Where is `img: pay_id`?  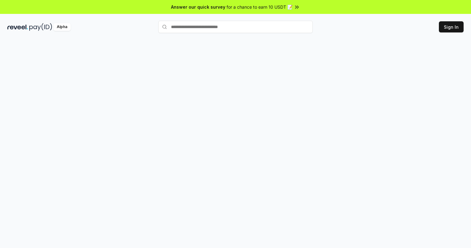
img: pay_id is located at coordinates (41, 27).